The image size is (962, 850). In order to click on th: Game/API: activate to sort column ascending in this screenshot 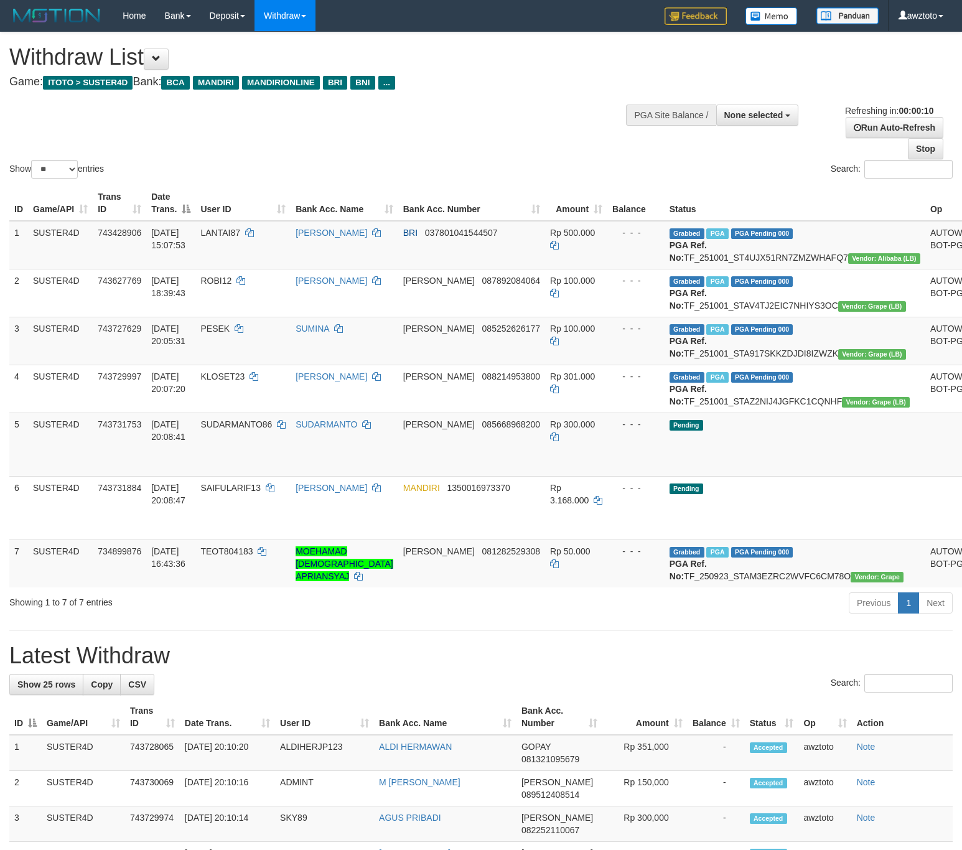, I will do `click(83, 717)`.